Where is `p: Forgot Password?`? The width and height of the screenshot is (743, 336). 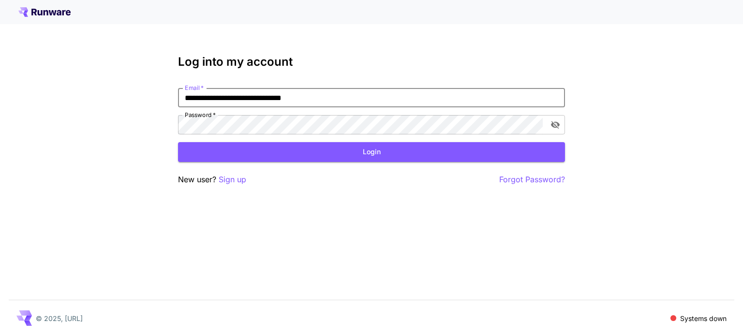
p: Forgot Password? is located at coordinates (532, 180).